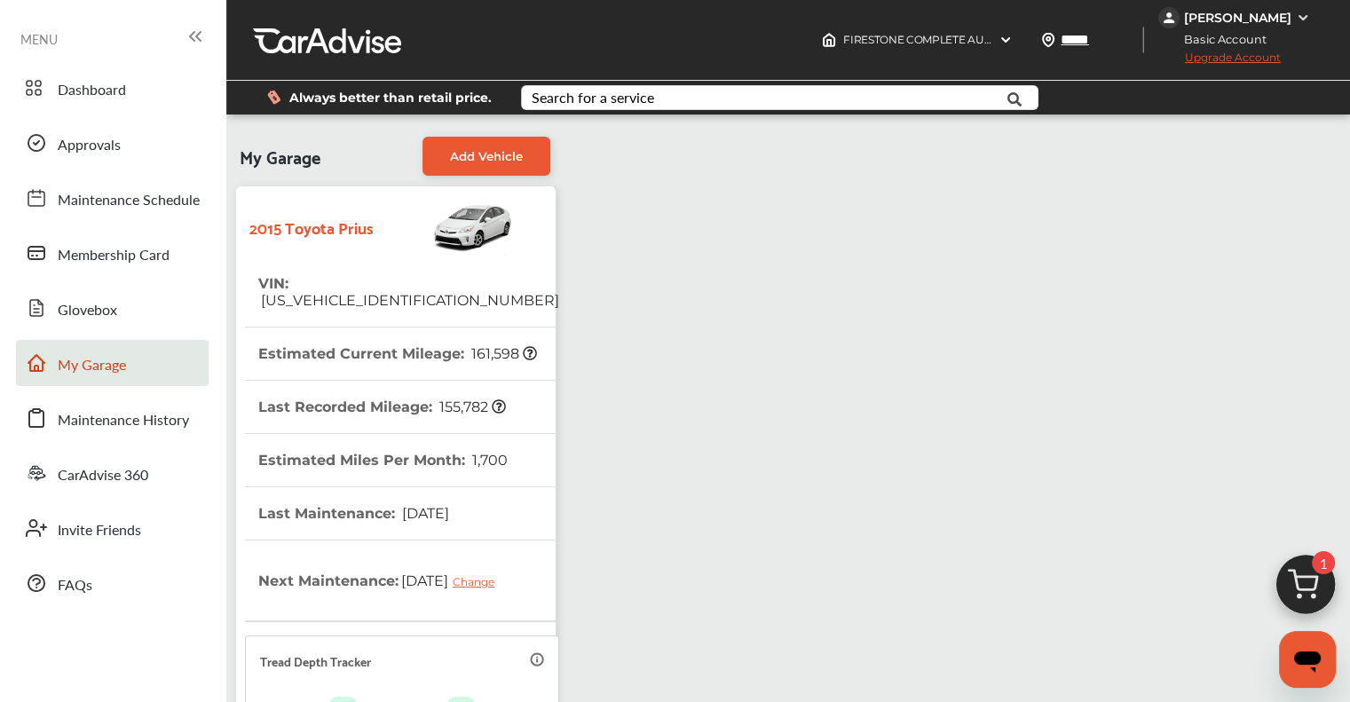 Image resolution: width=1350 pixels, height=702 pixels. Describe the element at coordinates (87, 311) in the screenshot. I see `span: Glovebox` at that location.